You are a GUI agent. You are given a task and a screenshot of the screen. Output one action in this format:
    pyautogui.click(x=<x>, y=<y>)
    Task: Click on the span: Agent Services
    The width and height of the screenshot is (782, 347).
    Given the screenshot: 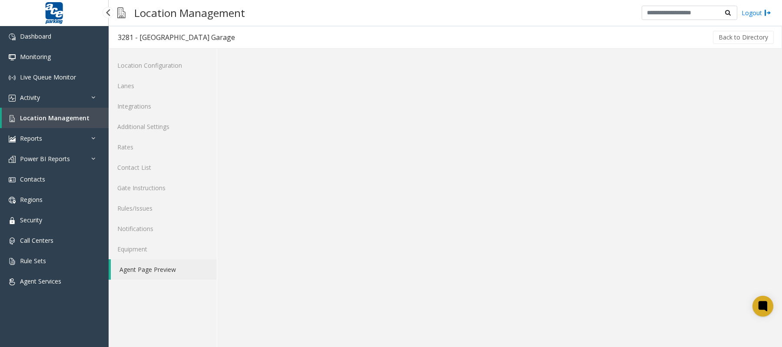 What is the action you would take?
    pyautogui.click(x=40, y=281)
    